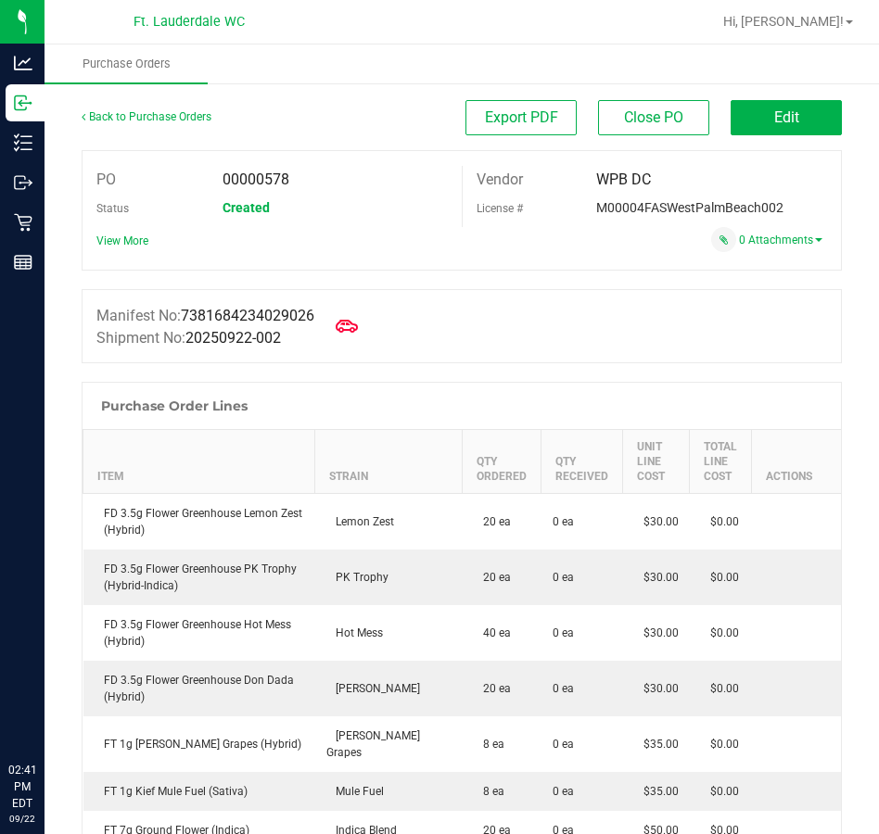 The width and height of the screenshot is (879, 834). What do you see at coordinates (690, 208) in the screenshot?
I see `span: M00004FASWestPalmBeach002` at bounding box center [690, 208].